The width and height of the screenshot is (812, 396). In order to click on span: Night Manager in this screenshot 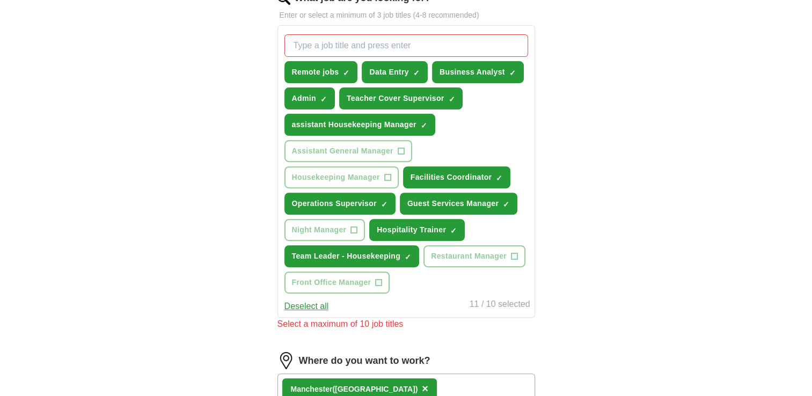, I will do `click(319, 230)`.